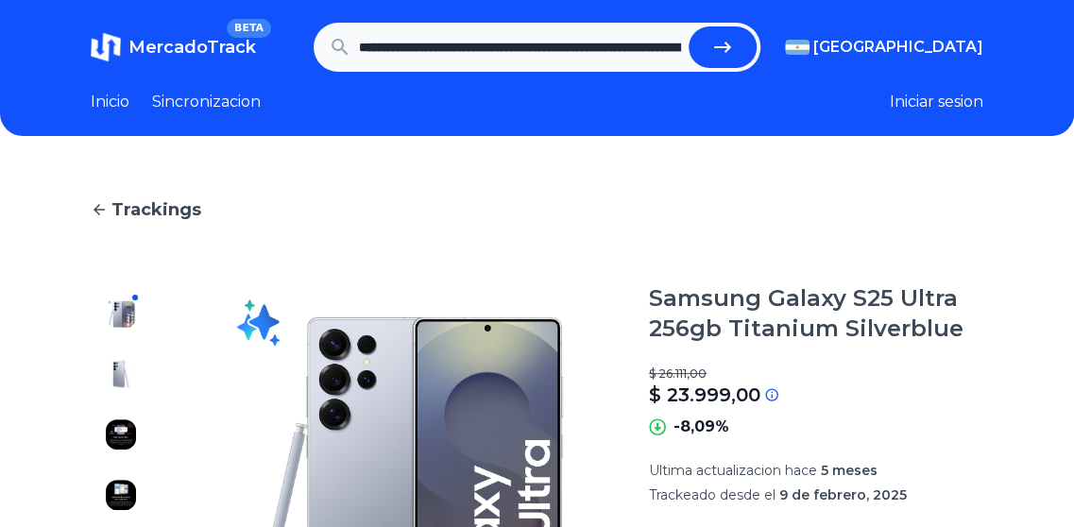  I want to click on a: Sincronizacion, so click(206, 102).